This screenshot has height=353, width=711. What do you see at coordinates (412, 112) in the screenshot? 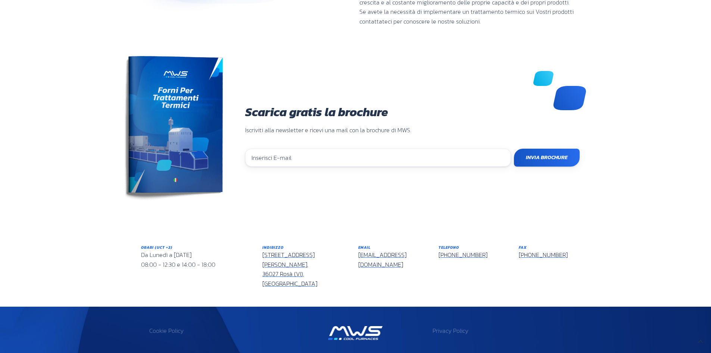
I see `h3: Scarica gratis la brochure` at bounding box center [412, 112].